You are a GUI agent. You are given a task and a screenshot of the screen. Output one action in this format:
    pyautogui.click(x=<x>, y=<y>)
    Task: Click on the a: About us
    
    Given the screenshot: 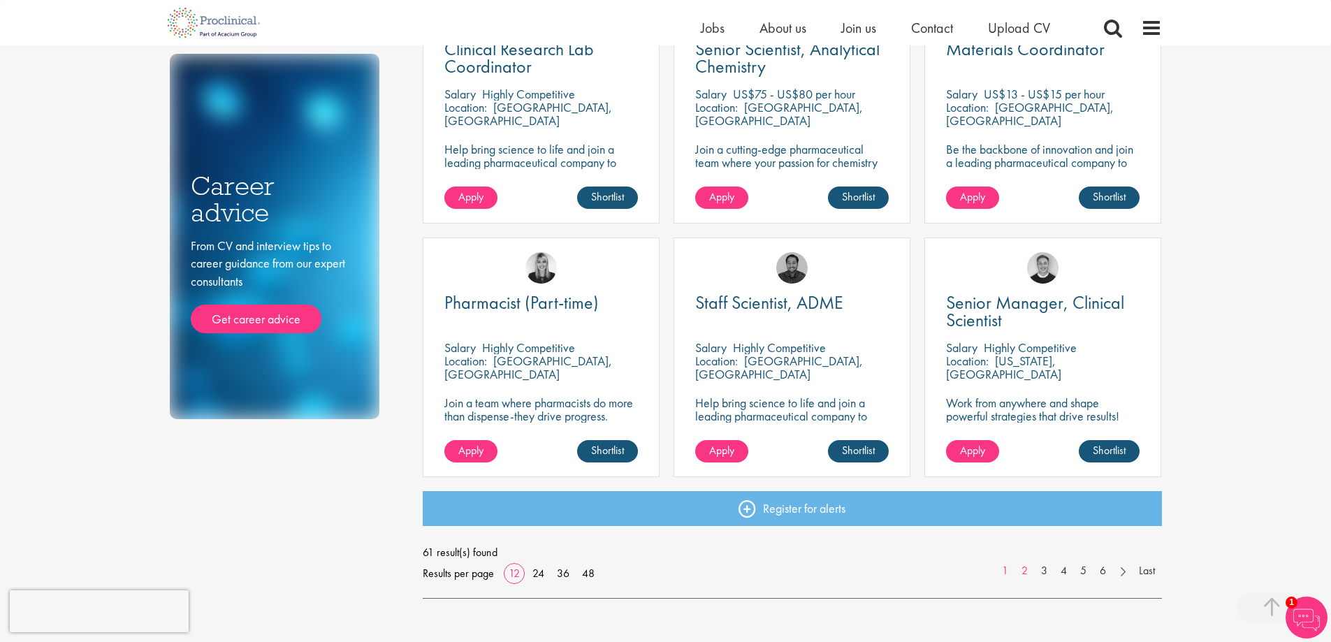 What is the action you would take?
    pyautogui.click(x=783, y=28)
    